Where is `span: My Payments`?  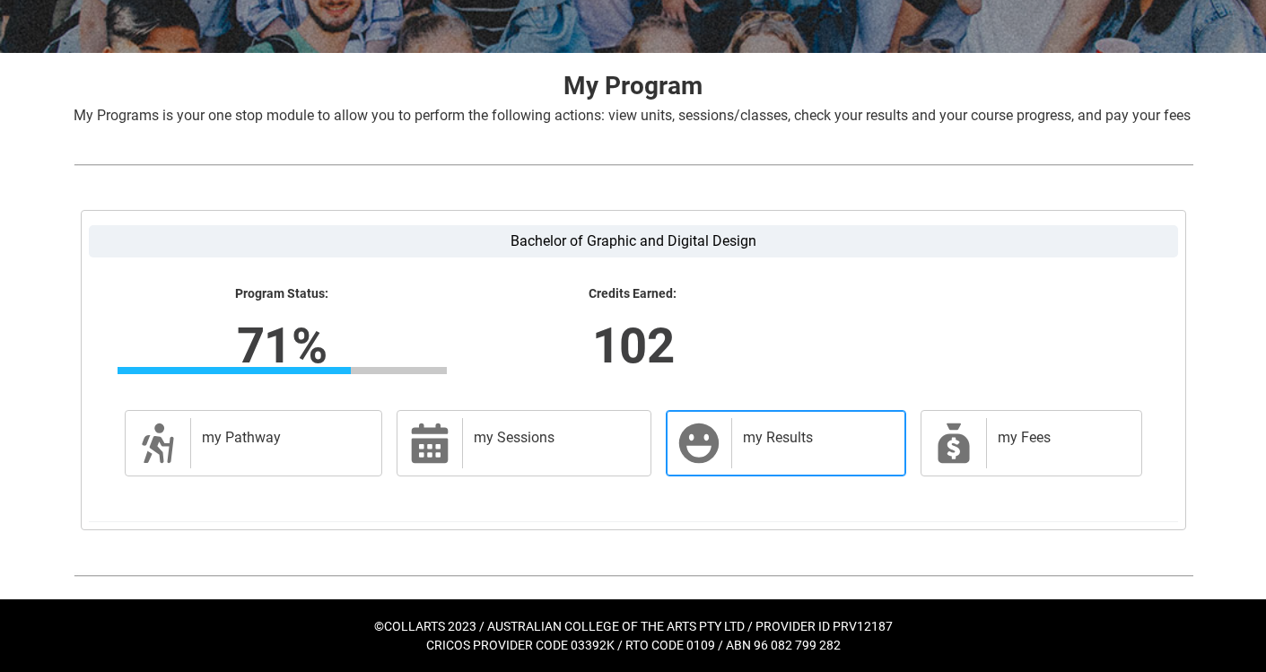
span: My Payments is located at coordinates (954, 443).